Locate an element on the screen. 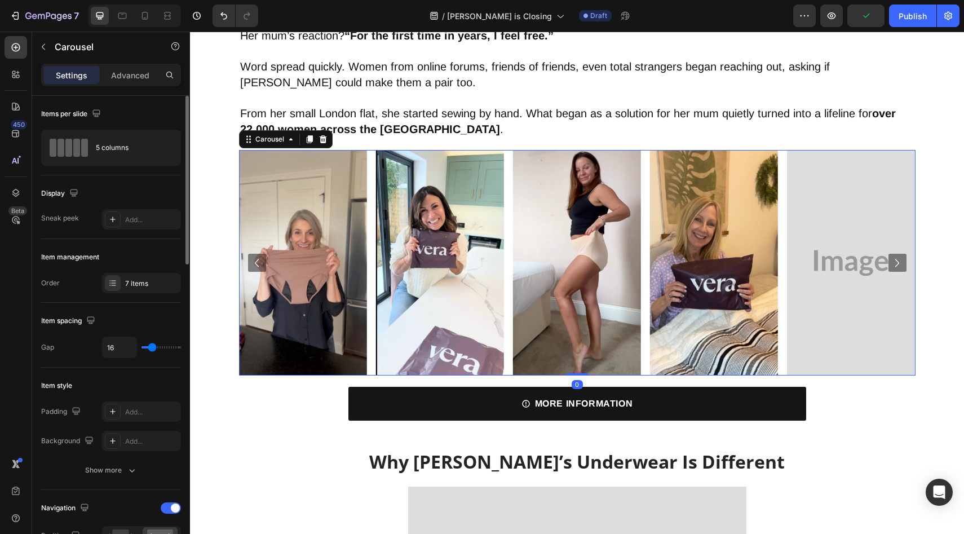 The image size is (964, 534). div: 0 is located at coordinates (387, 353).